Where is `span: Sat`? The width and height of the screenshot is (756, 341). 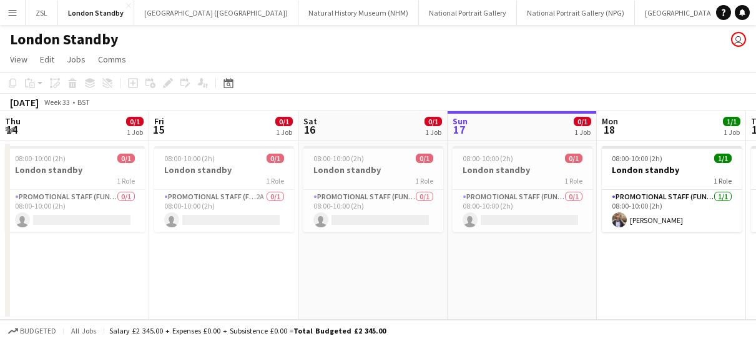
span: Sat is located at coordinates (310, 121).